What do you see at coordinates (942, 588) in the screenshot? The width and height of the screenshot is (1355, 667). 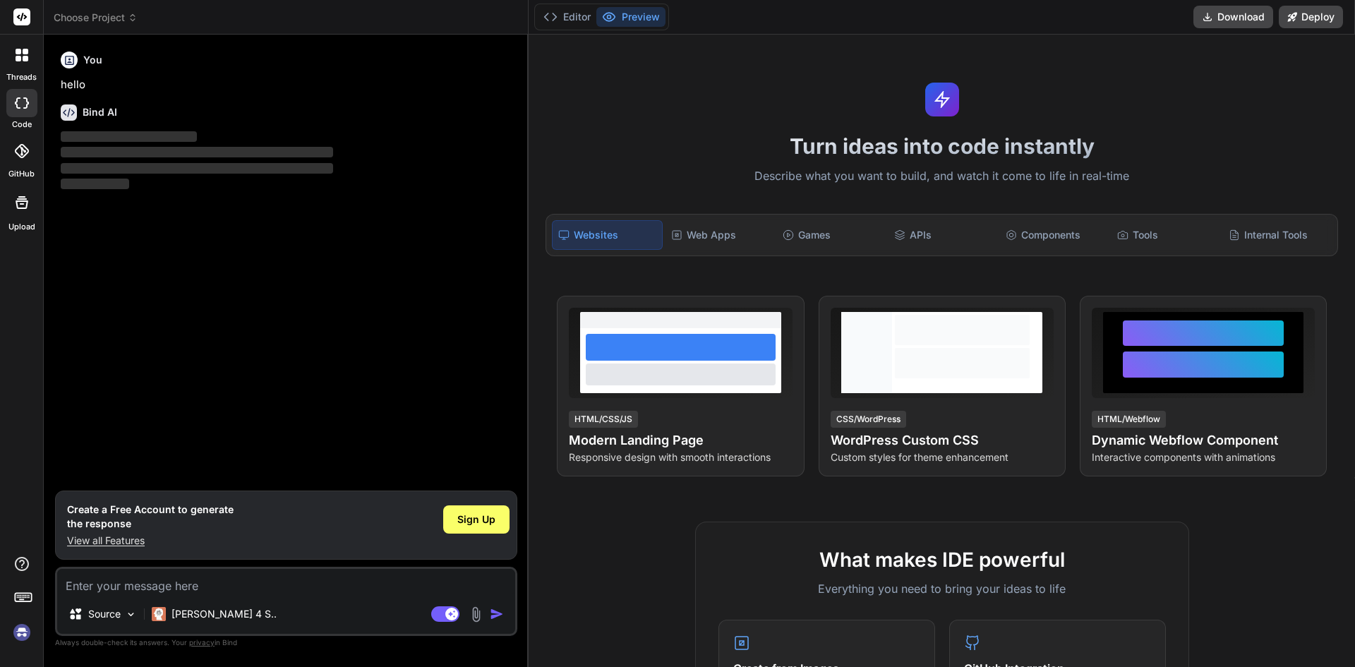 I see `p: Everything you need to bring your ideas to life` at bounding box center [942, 588].